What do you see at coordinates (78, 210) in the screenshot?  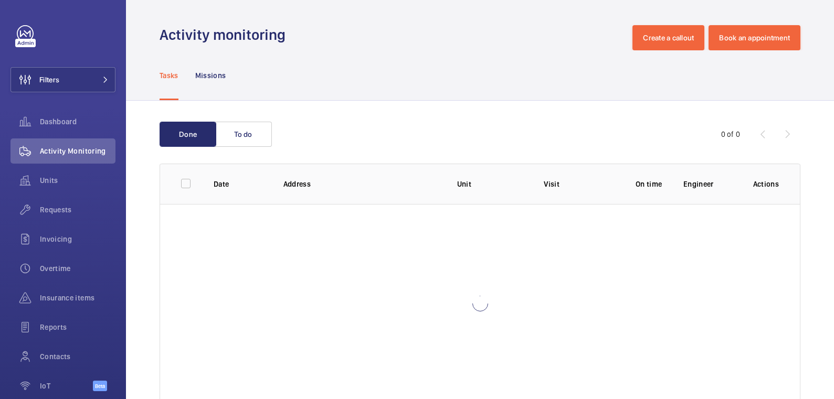 I see `span: Requests` at bounding box center [78, 210].